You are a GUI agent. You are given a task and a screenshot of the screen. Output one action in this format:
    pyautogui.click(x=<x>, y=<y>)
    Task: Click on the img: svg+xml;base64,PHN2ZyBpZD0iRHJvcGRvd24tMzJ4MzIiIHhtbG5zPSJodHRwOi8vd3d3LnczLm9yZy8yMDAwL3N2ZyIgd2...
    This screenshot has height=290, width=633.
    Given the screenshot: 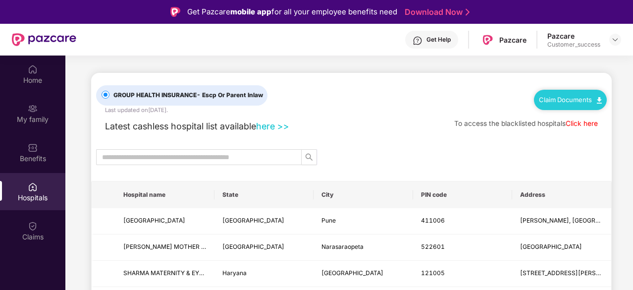 What is the action you would take?
    pyautogui.click(x=616, y=40)
    